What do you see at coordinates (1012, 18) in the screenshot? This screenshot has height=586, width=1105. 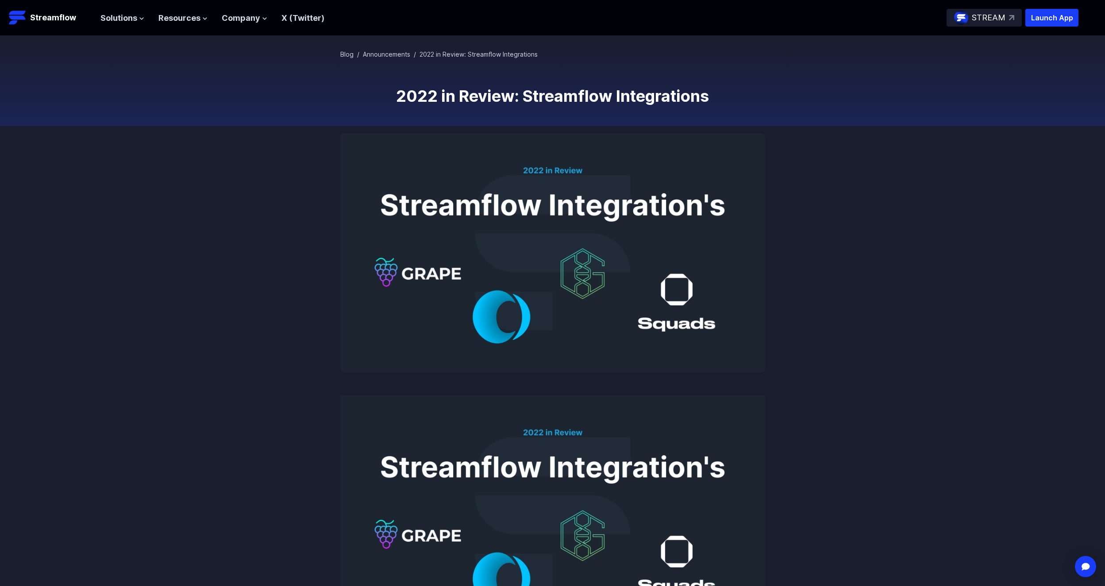 I see `img: top-right-arrow.svg` at bounding box center [1012, 18].